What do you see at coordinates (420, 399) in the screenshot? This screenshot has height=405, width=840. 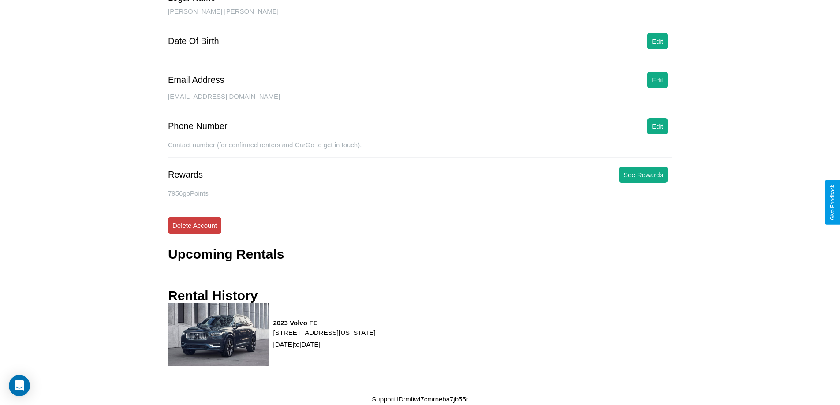 I see `p: Support ID: mfiwl7cmrneba7jb55r` at bounding box center [420, 399].